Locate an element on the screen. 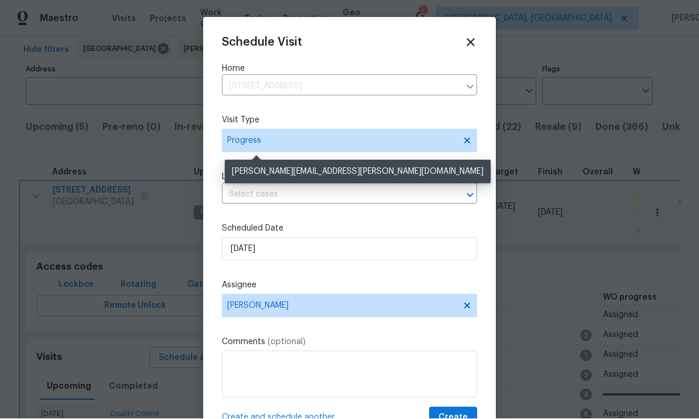 This screenshot has height=419, width=699. span: Close is located at coordinates (471, 43).